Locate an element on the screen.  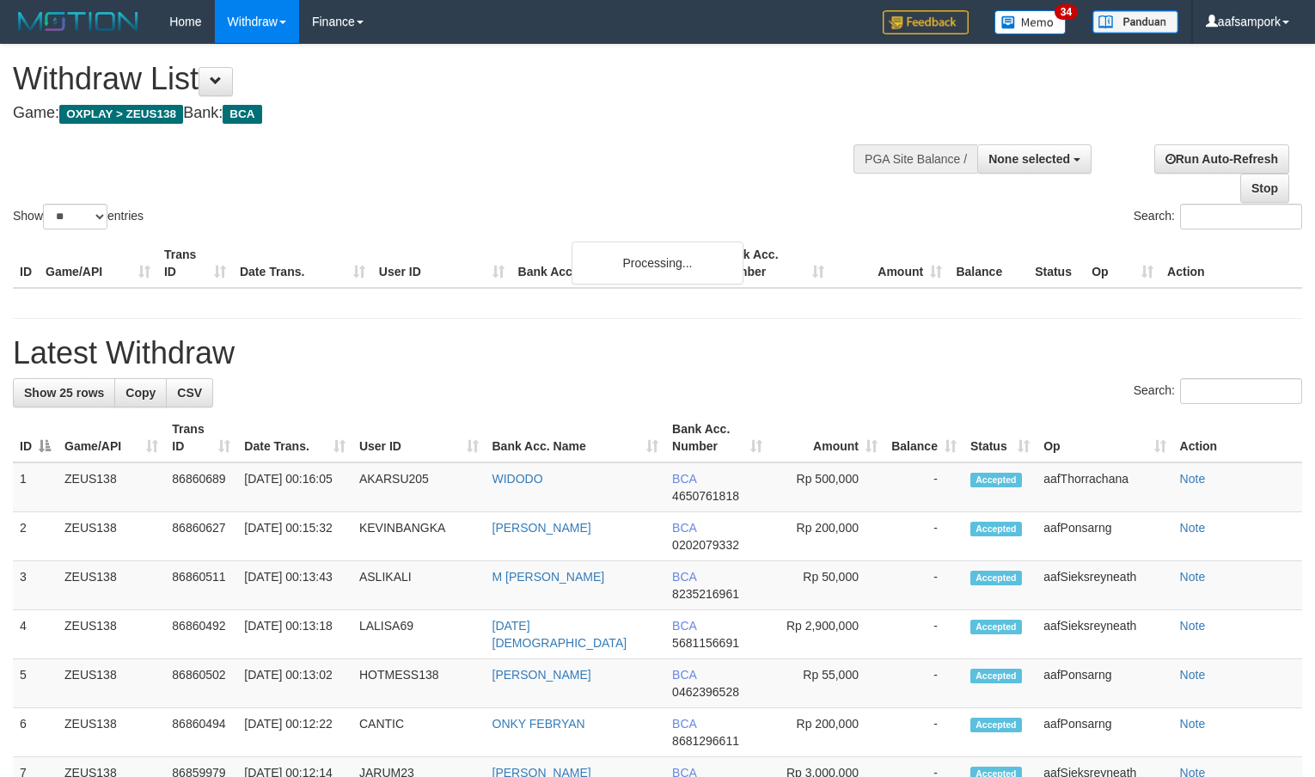
label: Show entries is located at coordinates (78, 217).